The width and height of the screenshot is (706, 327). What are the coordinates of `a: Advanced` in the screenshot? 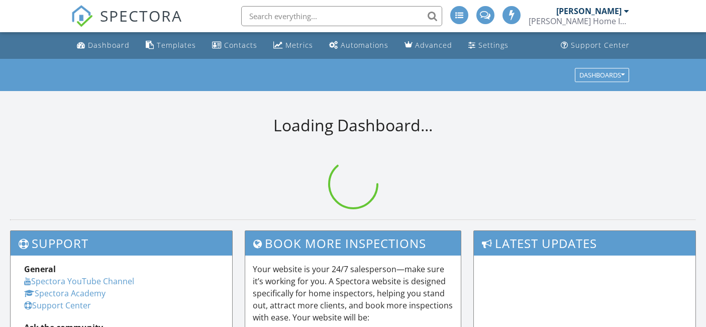 It's located at (428, 45).